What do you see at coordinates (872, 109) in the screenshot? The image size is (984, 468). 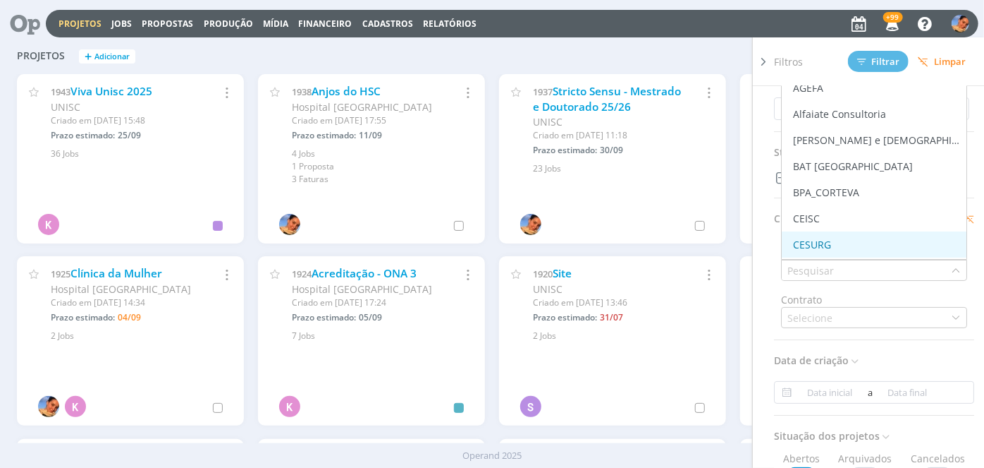 I see `input: Busca` at bounding box center [872, 109].